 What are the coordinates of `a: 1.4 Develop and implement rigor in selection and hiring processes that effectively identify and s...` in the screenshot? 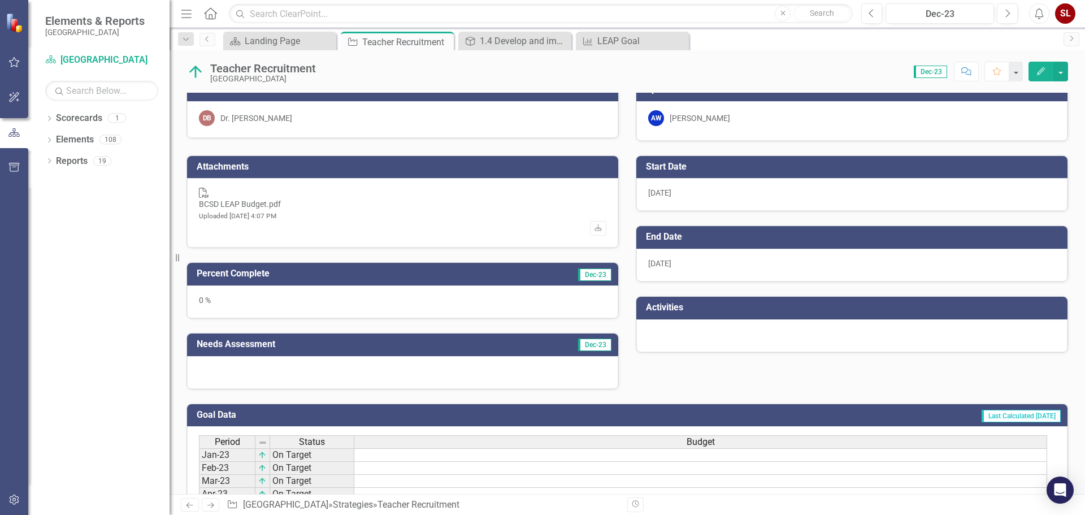 It's located at (515, 41).